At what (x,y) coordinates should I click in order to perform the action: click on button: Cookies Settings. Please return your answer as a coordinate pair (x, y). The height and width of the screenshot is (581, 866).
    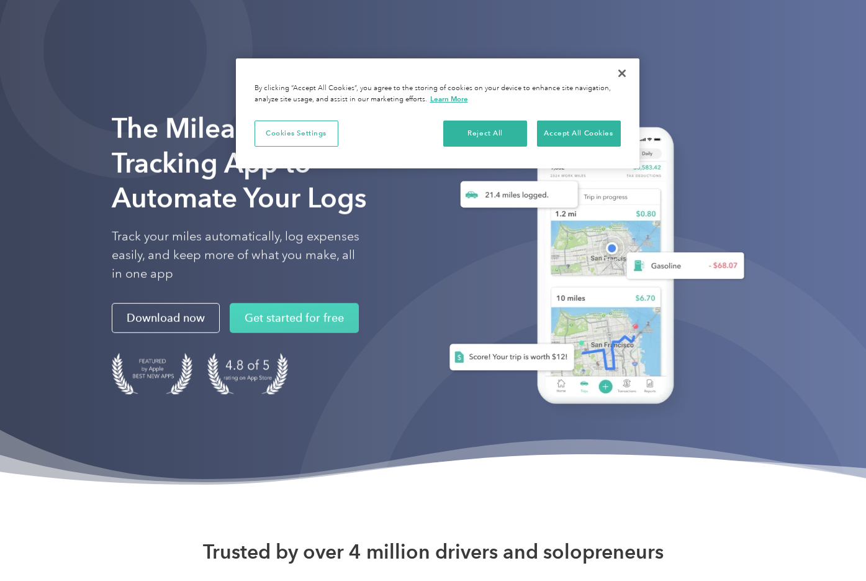
    Looking at the image, I should click on (296, 134).